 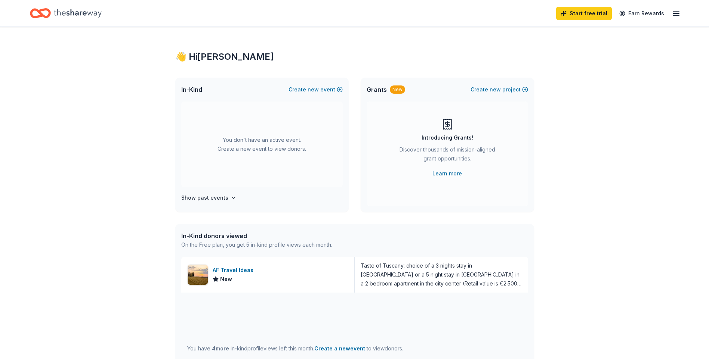 What do you see at coordinates (447, 174) in the screenshot?
I see `a: Learn more` at bounding box center [447, 174].